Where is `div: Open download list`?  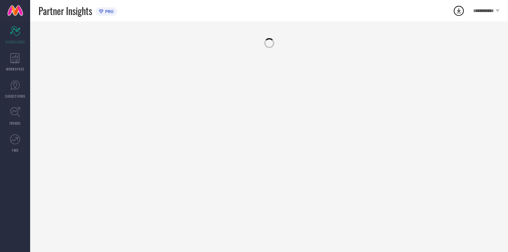
div: Open download list is located at coordinates (459, 11).